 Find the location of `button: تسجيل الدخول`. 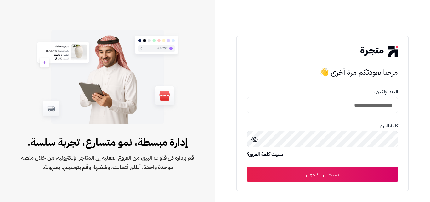

button: تسجيل الدخول is located at coordinates (322, 175).